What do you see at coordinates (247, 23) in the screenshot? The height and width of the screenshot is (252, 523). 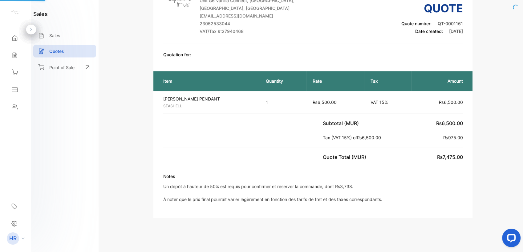 I see `p: 23052533044` at bounding box center [247, 23].